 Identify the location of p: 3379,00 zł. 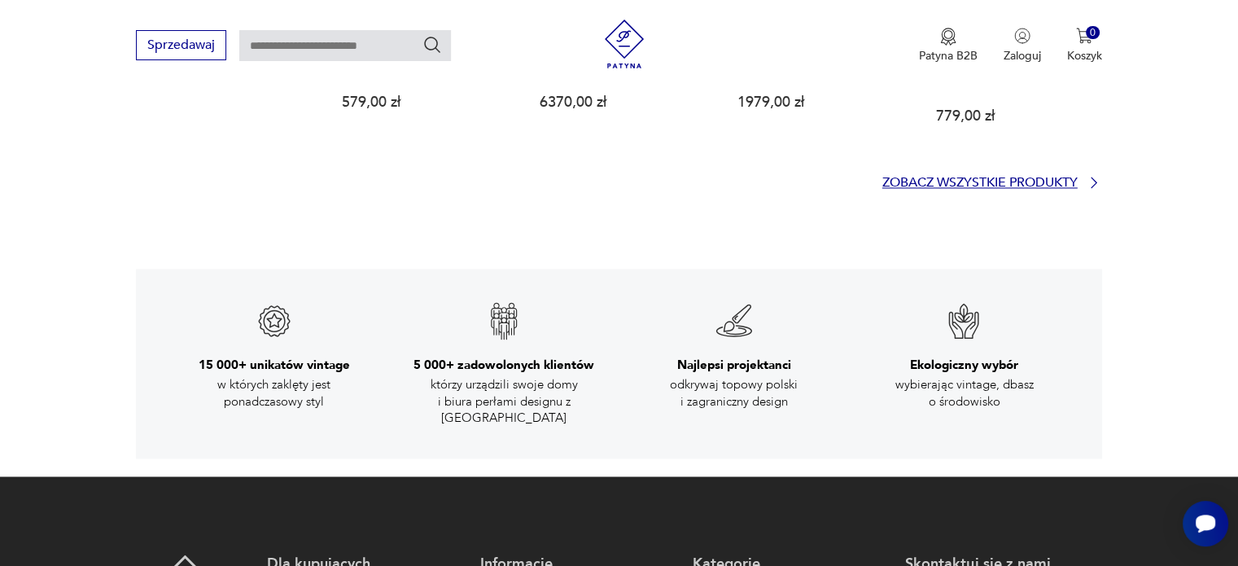
(222, 88).